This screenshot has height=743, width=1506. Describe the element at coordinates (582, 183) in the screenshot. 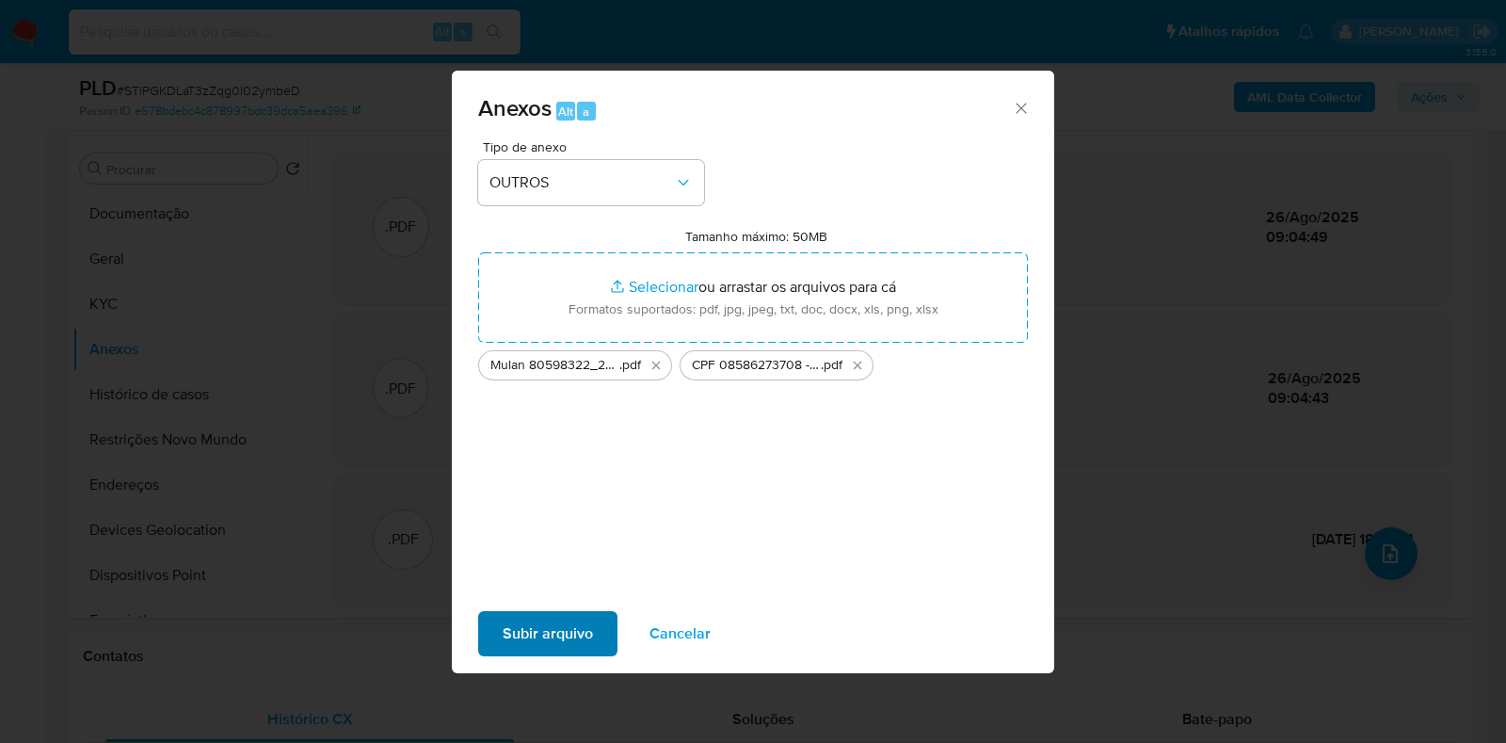

I see `span: OUTROS` at that location.